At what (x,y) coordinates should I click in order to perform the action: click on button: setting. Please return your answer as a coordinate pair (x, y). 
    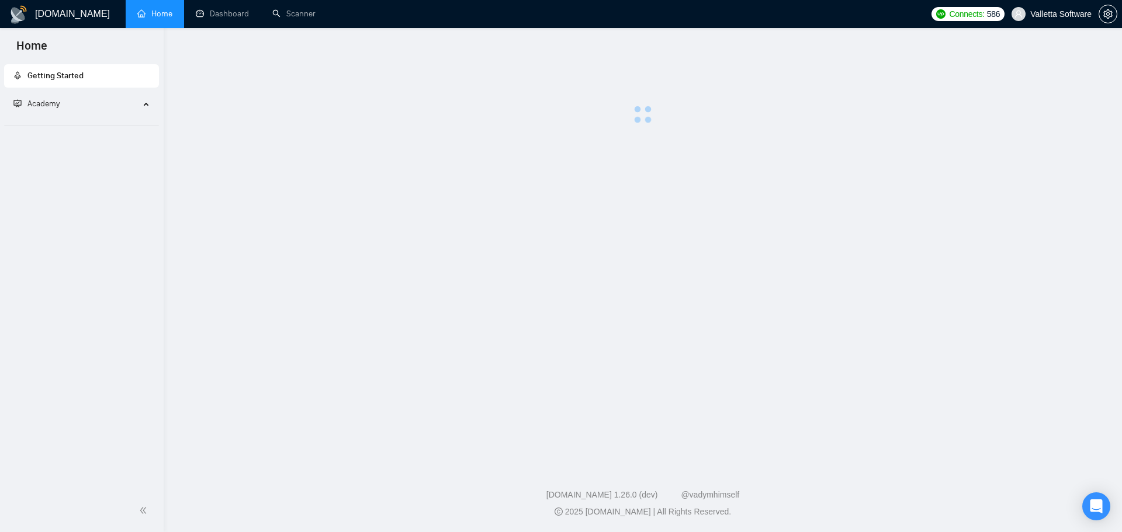
    Looking at the image, I should click on (1108, 14).